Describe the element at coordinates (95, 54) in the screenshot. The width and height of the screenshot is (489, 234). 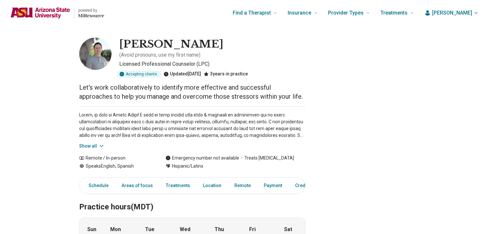
I see `img: Irvin Nunez, Licensed Professional Counselor (LPC)` at that location.